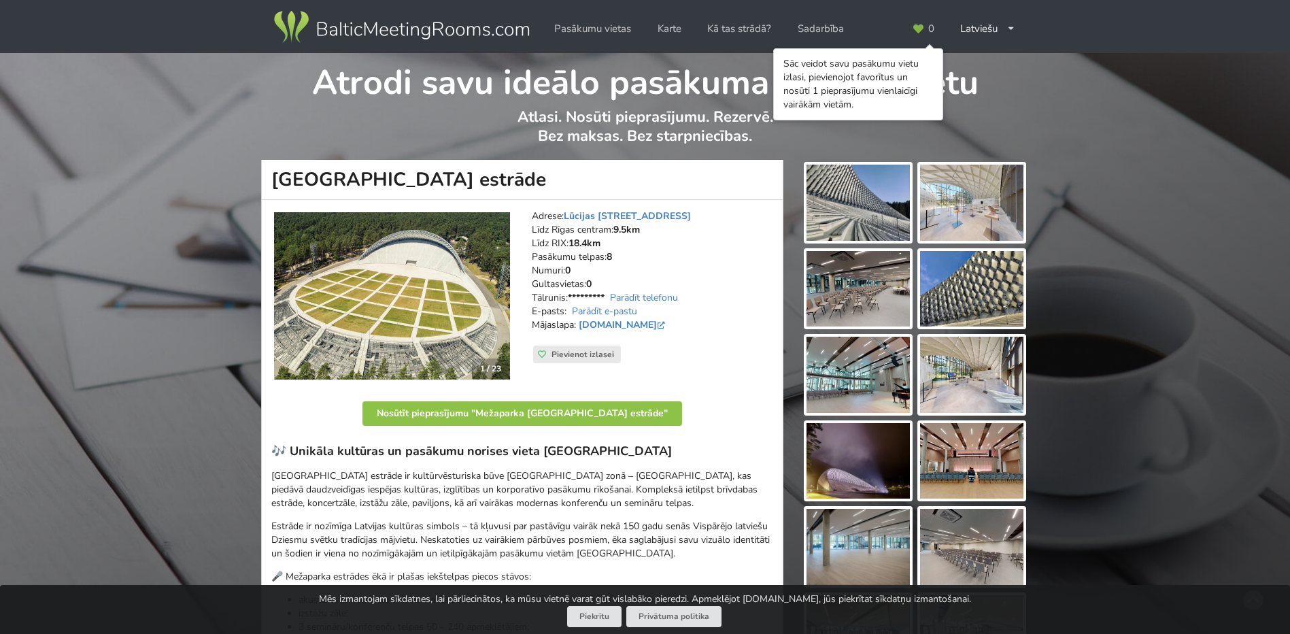 This screenshot has height=634, width=1290. I want to click on a: Parādīt telefonu, so click(644, 297).